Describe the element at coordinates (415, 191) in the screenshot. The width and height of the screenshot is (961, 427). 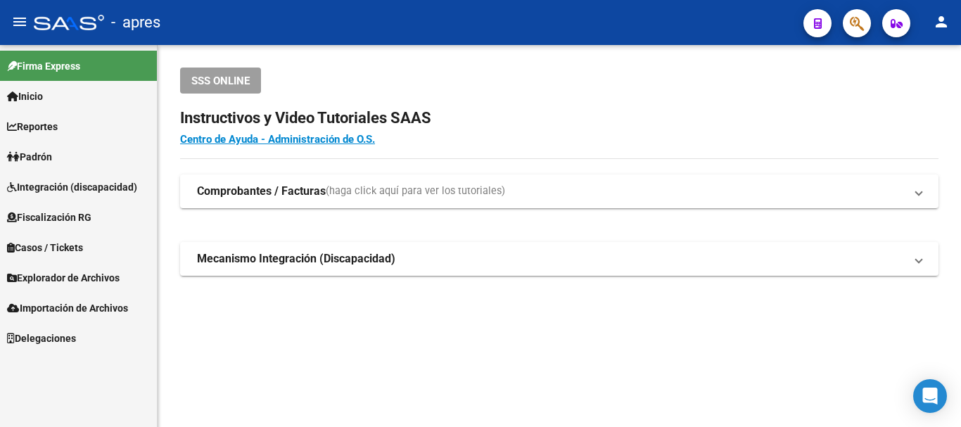
I see `span: (haga click aquí para ver los tutoriales)` at that location.